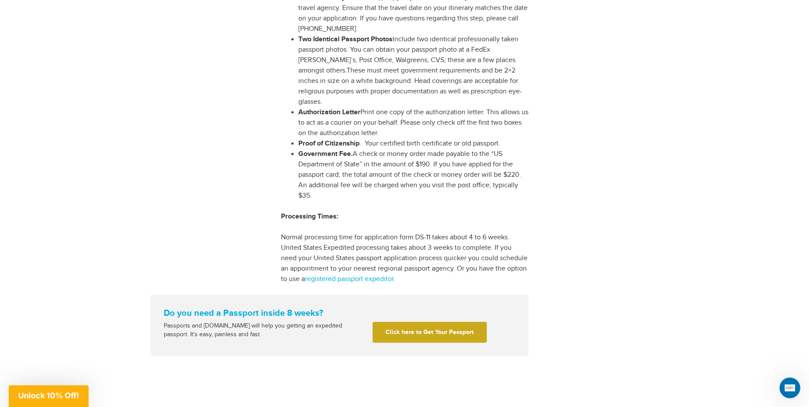 This screenshot has height=407, width=809. Describe the element at coordinates (329, 112) in the screenshot. I see `strong: Authorization Letter` at that location.